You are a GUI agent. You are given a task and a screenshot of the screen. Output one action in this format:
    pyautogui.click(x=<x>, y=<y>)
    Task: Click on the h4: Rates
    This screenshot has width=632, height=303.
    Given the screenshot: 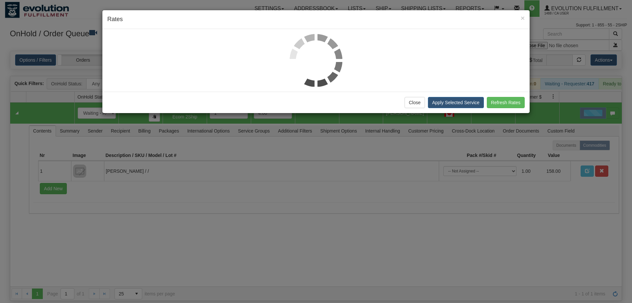 What is the action you would take?
    pyautogui.click(x=316, y=19)
    